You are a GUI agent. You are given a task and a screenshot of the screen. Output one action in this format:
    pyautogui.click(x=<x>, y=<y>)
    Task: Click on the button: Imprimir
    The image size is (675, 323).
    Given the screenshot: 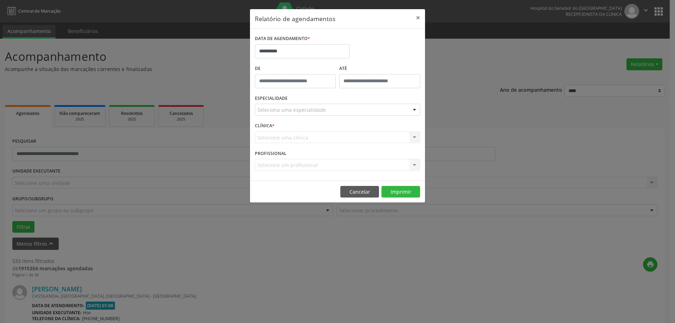 What is the action you would take?
    pyautogui.click(x=401, y=192)
    